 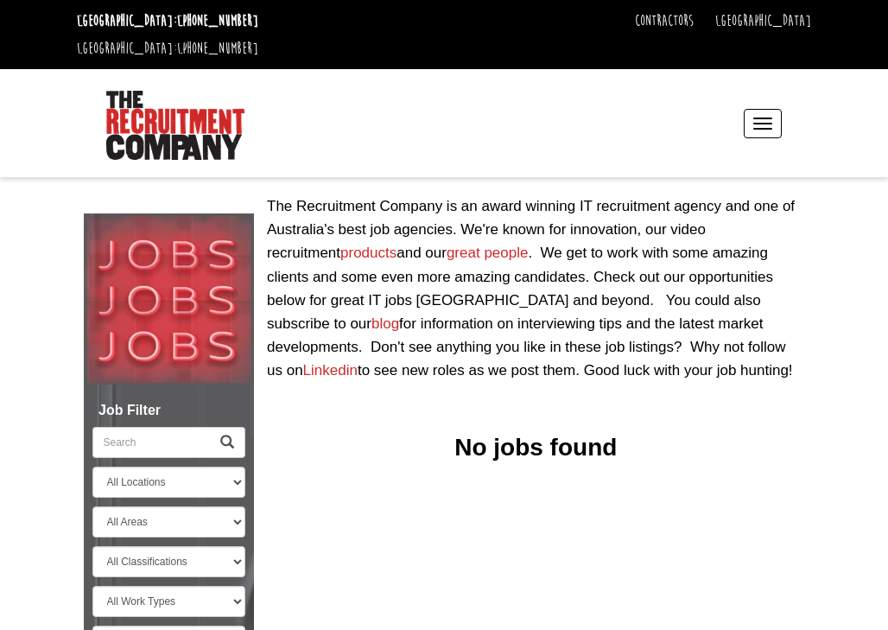 What do you see at coordinates (169, 410) in the screenshot?
I see `h5: Job Filter` at bounding box center [169, 410].